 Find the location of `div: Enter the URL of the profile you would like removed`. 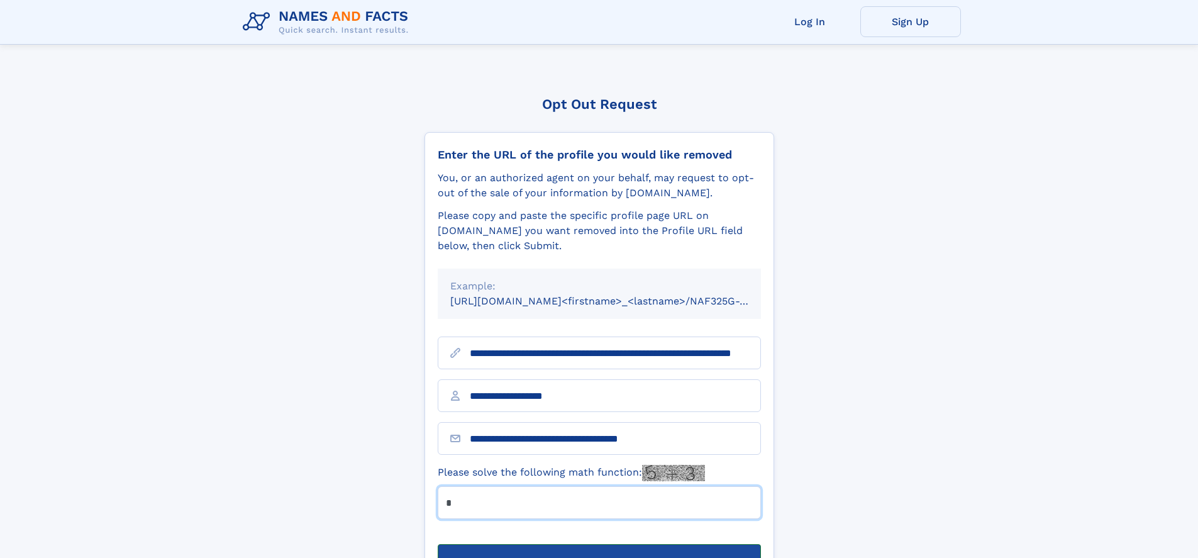

div: Enter the URL of the profile you would like removed is located at coordinates (599, 155).